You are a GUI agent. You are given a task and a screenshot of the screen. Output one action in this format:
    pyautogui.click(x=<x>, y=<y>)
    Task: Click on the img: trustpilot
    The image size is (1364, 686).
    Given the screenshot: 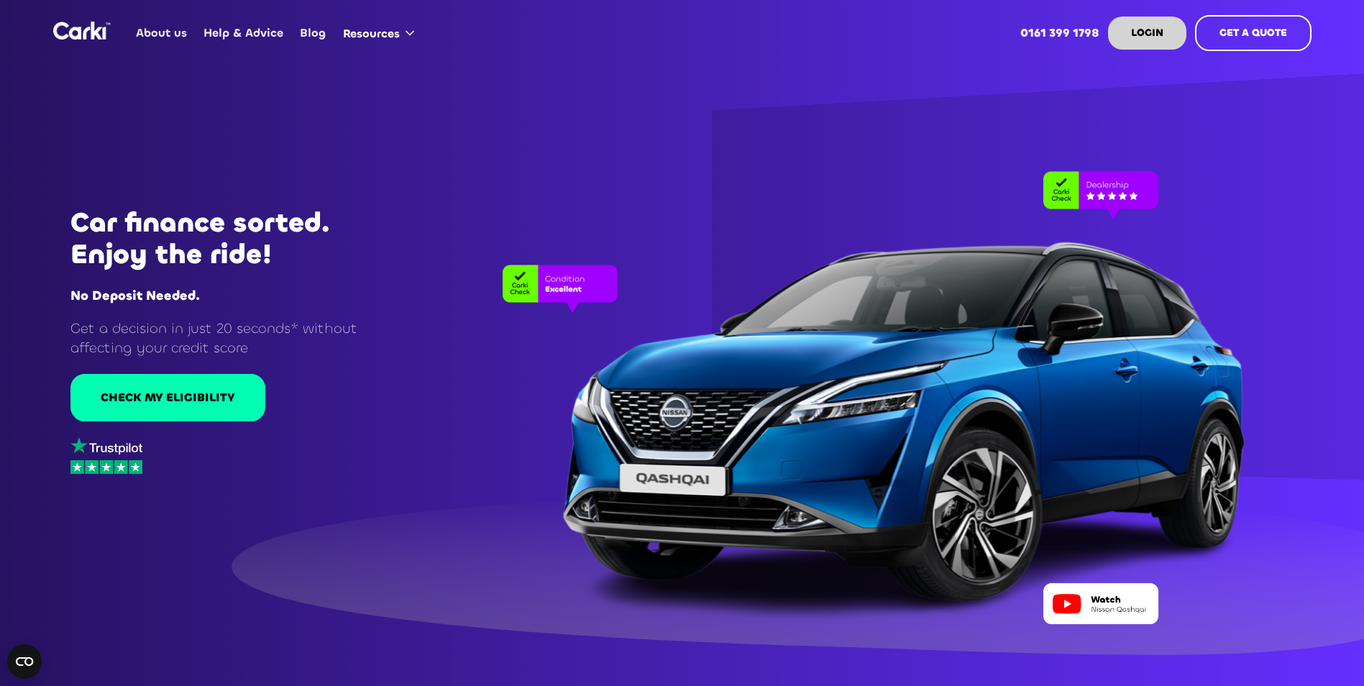 What is the action you would take?
    pyautogui.click(x=106, y=446)
    